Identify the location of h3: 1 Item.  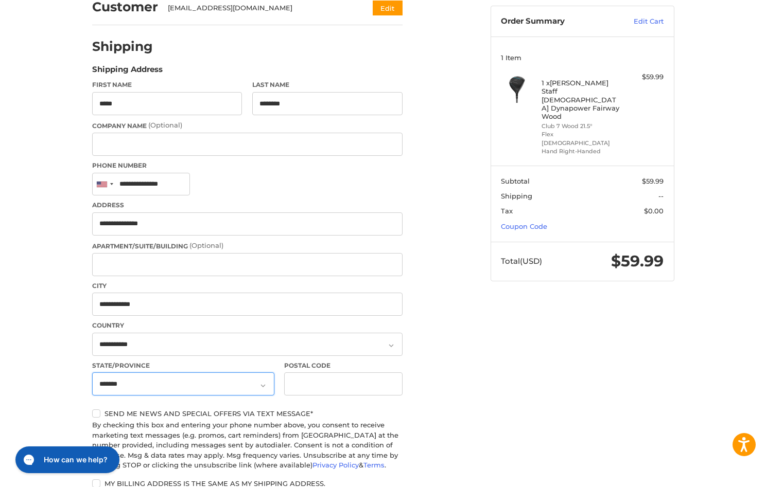
(582, 58).